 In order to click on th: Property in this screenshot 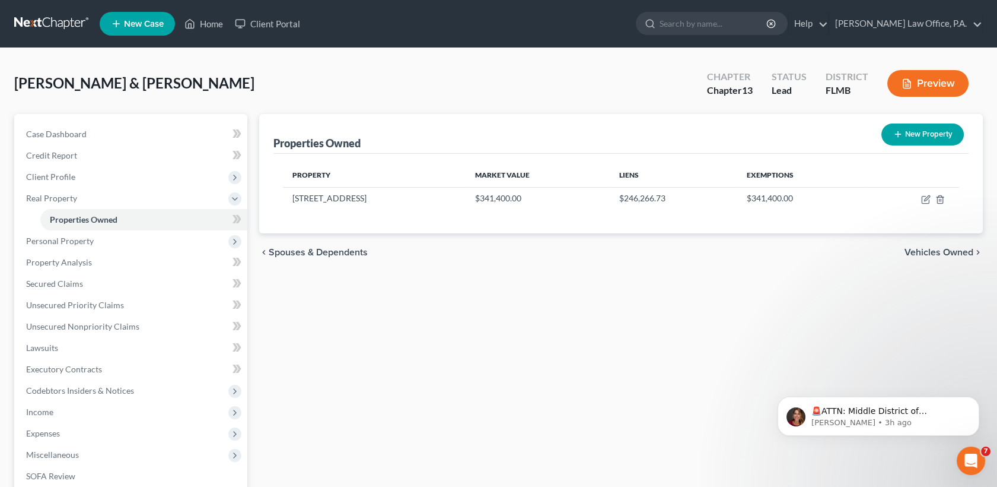, I will do `click(374, 175)`.